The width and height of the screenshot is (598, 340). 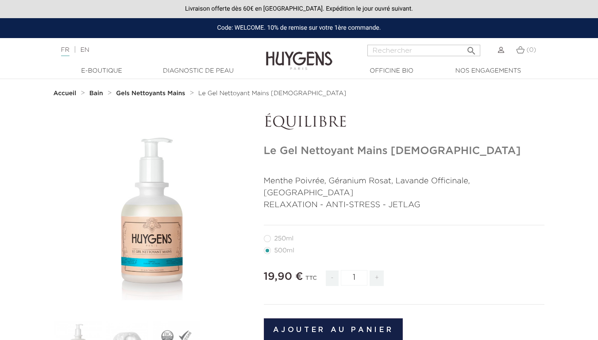 I want to click on strong: Accueil, so click(x=65, y=93).